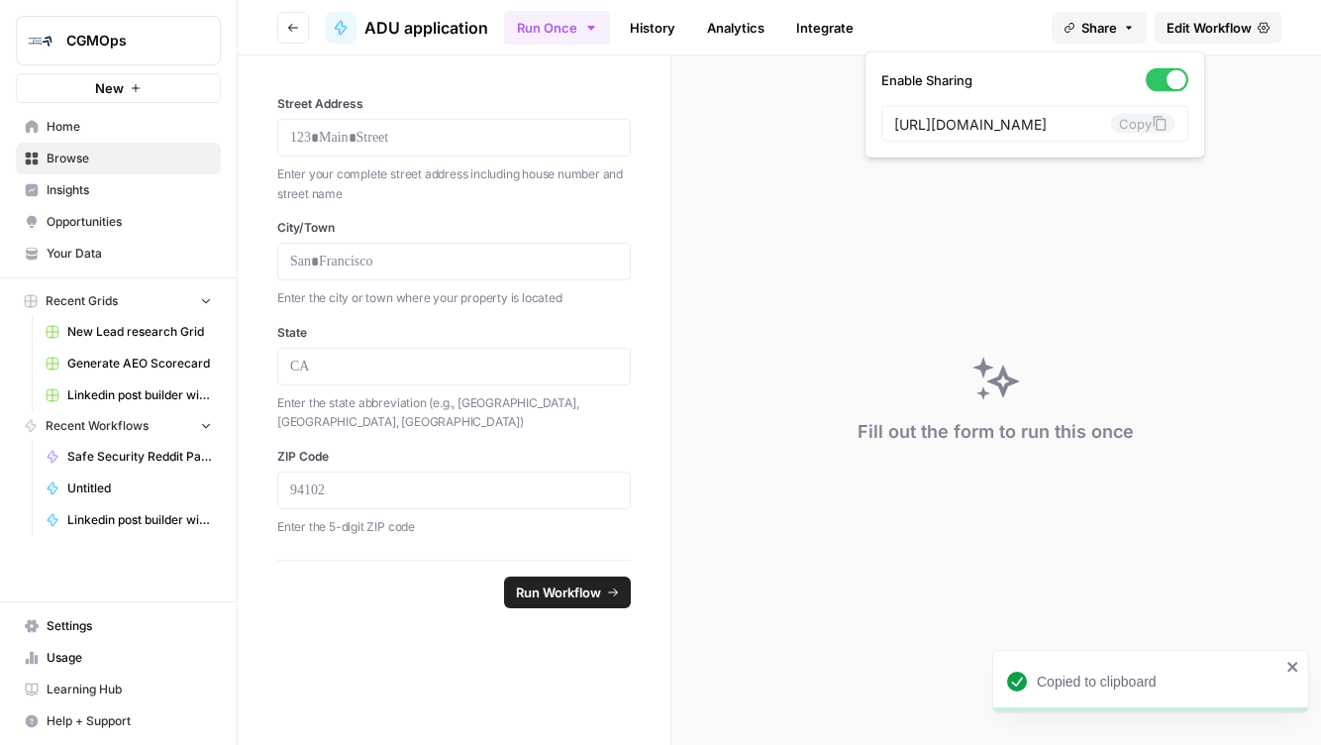 The width and height of the screenshot is (1321, 745). I want to click on a: Linkedin post builder with review Grid, so click(129, 395).